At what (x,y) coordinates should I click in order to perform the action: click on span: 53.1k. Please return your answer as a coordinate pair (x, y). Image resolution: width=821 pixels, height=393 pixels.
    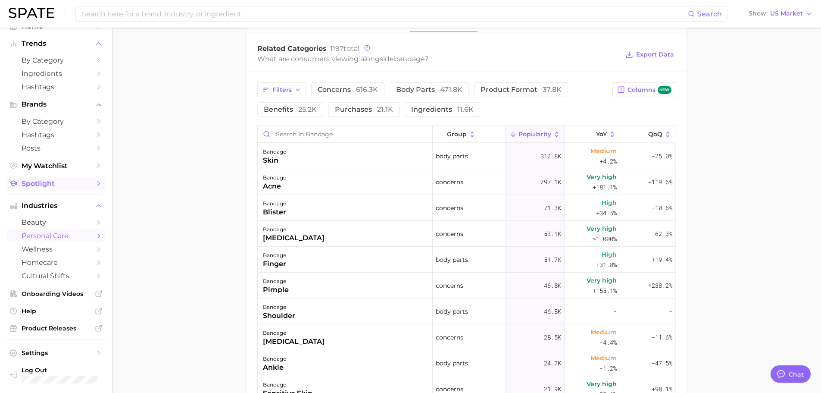
    Looking at the image, I should click on (552, 234).